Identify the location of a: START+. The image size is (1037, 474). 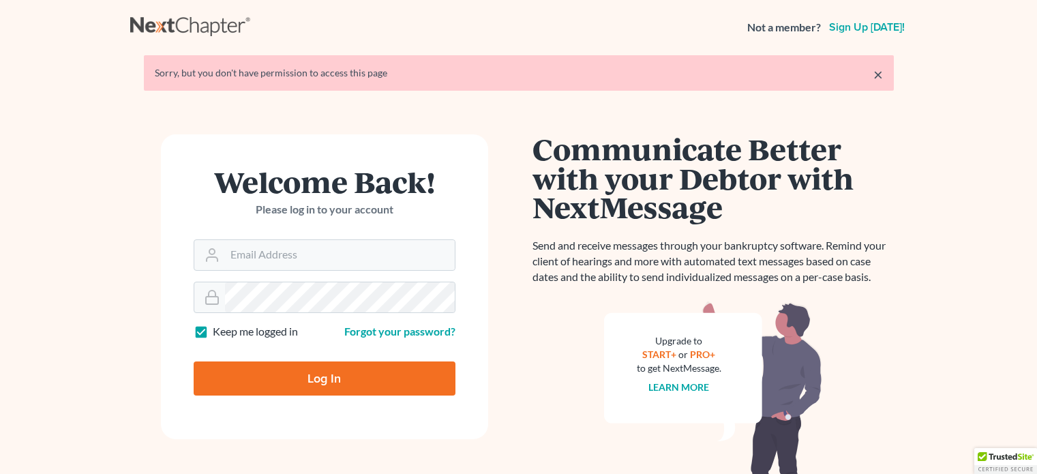
(660, 354).